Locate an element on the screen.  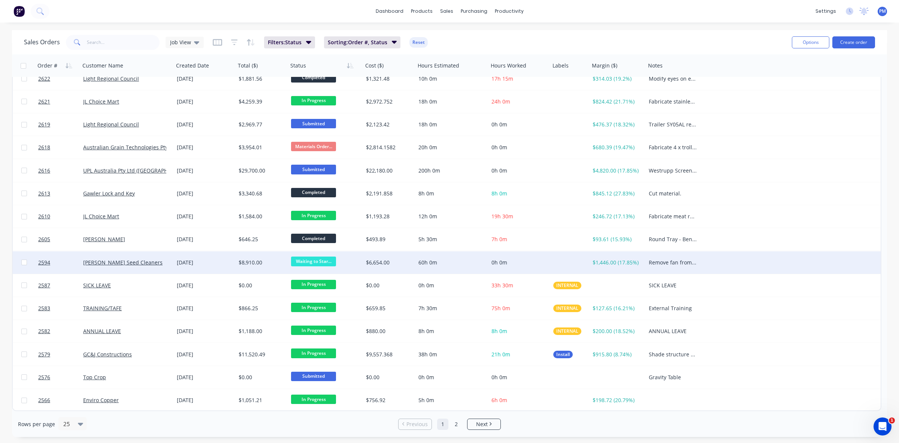
span: PM is located at coordinates (883, 11).